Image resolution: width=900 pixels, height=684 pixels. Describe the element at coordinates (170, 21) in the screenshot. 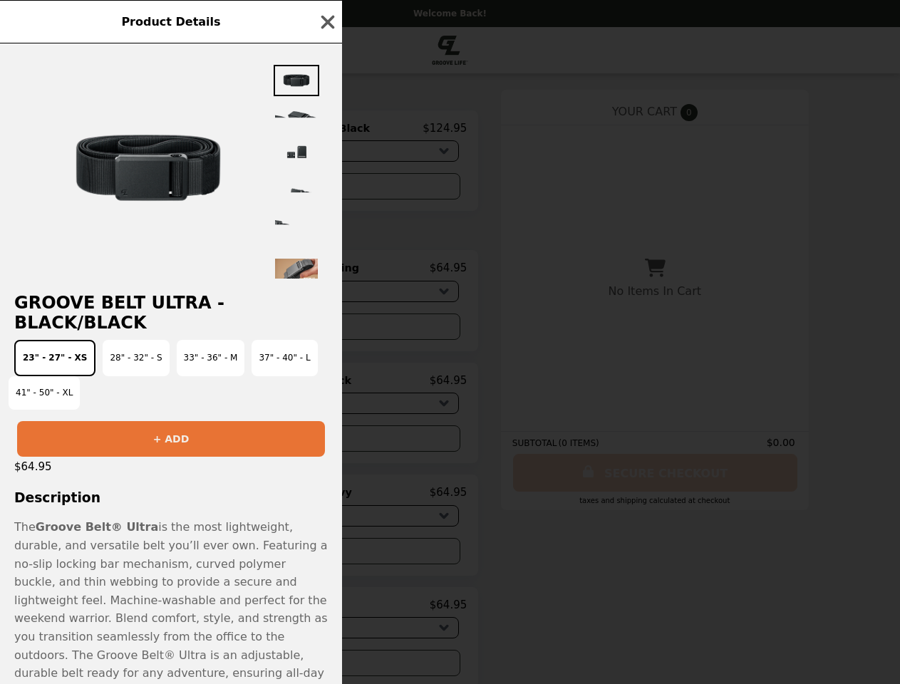

I see `span: Product Details` at that location.